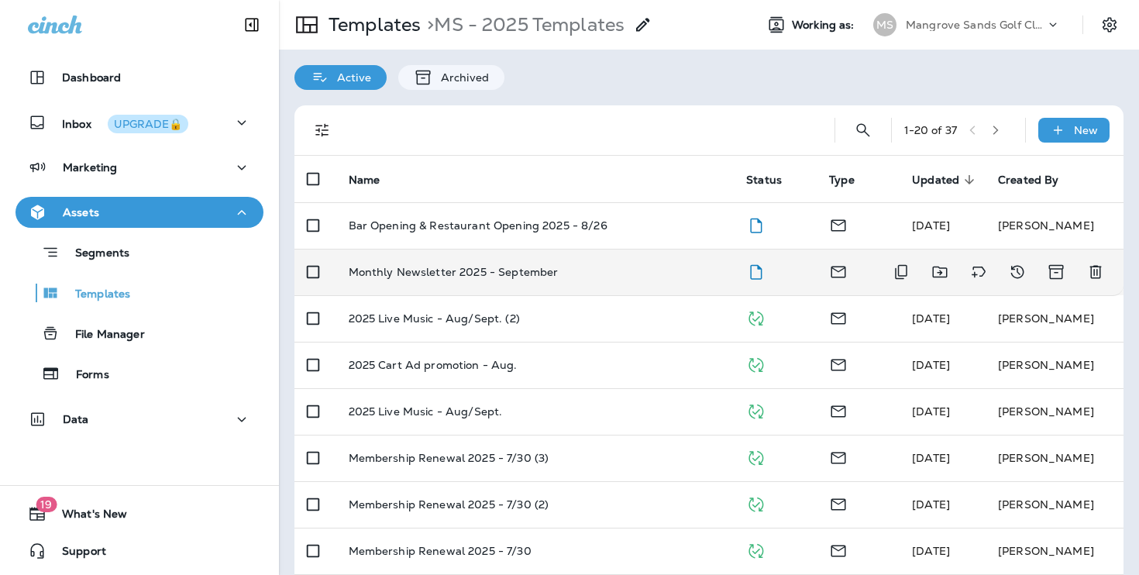  What do you see at coordinates (139, 167) in the screenshot?
I see `button: Marketing` at bounding box center [139, 167].